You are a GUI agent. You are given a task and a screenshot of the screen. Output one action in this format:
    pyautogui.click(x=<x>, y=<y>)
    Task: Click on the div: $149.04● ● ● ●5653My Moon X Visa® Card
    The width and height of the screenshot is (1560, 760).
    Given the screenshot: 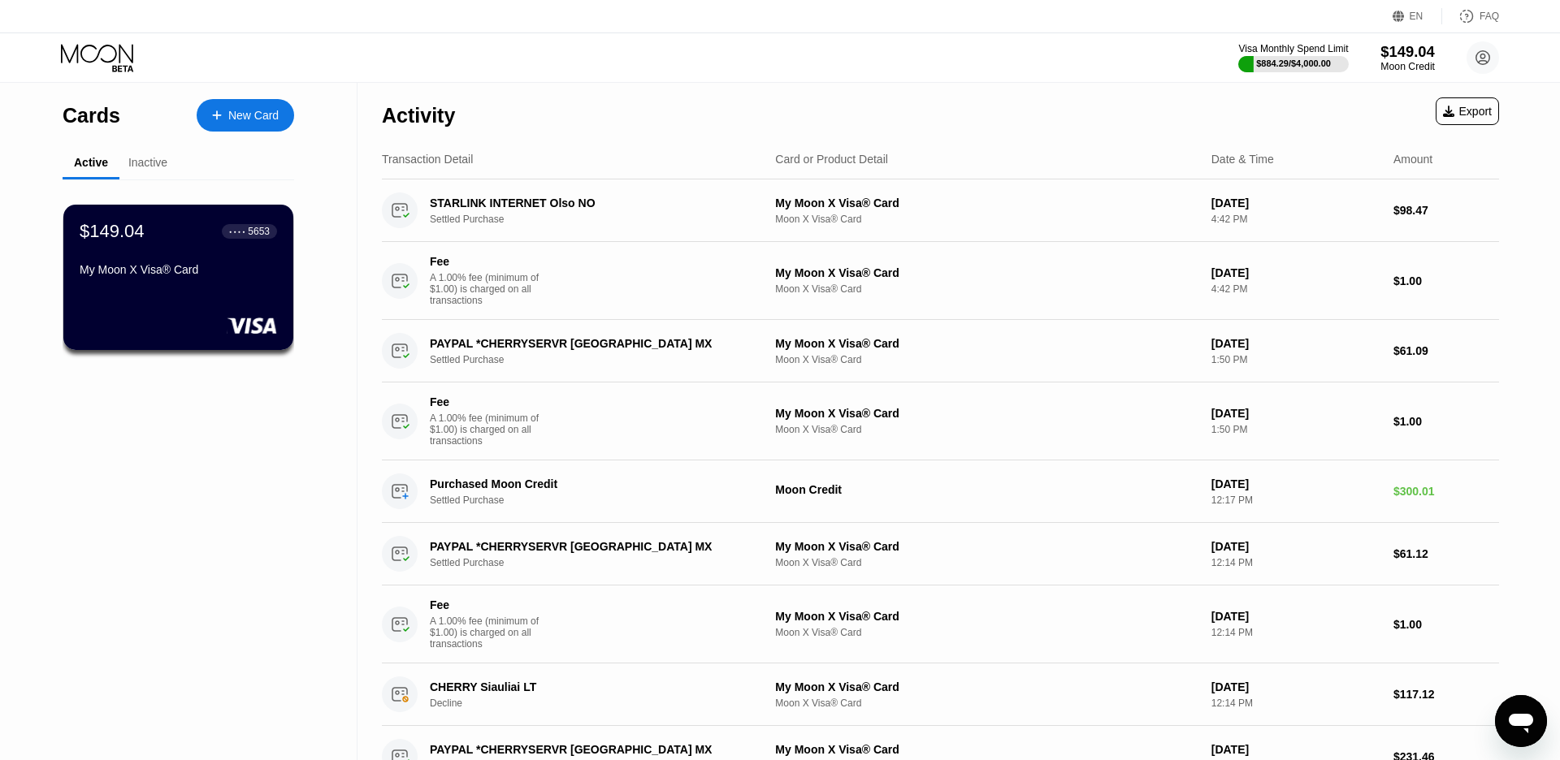 What is the action you would take?
    pyautogui.click(x=178, y=277)
    